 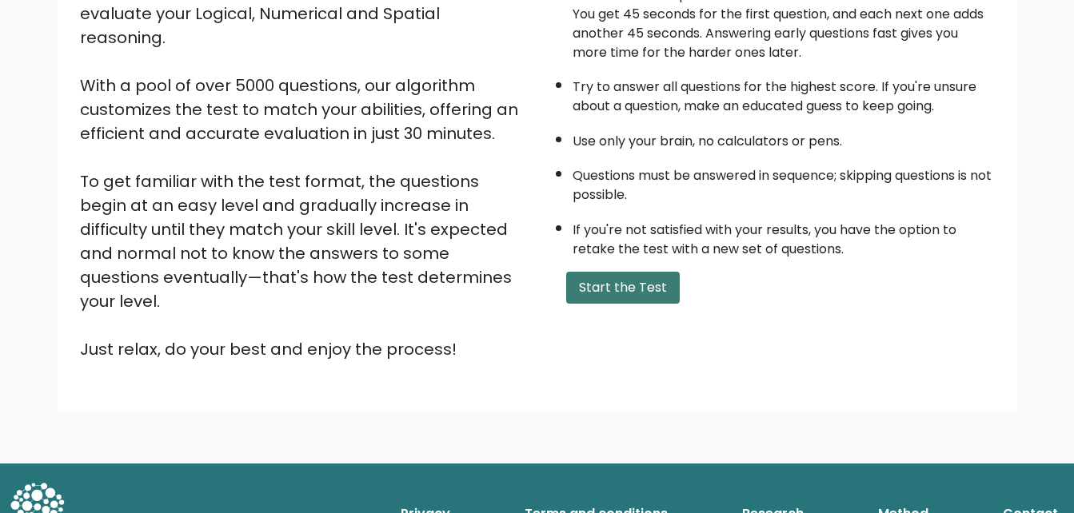 What do you see at coordinates (784, 236) in the screenshot?
I see `li: If you're not satisfied with your results, you have the option to retake the test with a new set ...` at bounding box center [784, 236].